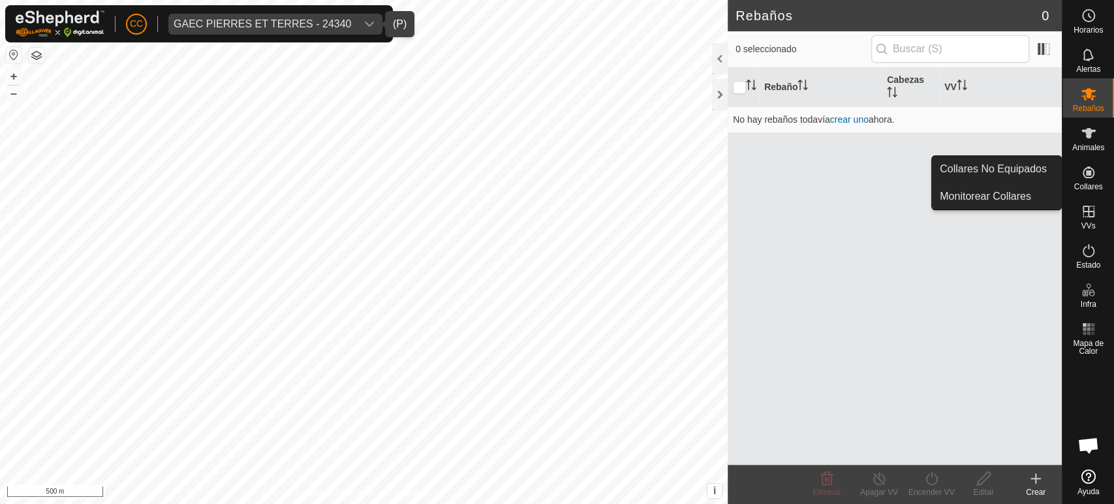 This screenshot has height=504, width=1114. I want to click on span: i, so click(714, 490).